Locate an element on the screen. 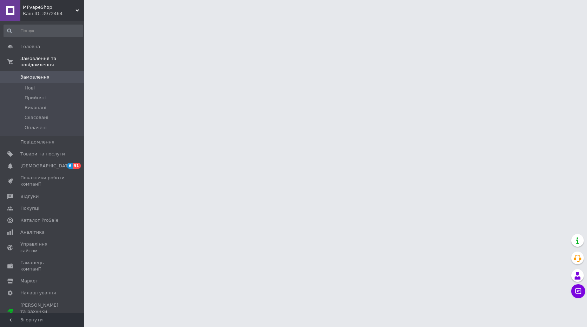 Image resolution: width=587 pixels, height=327 pixels. span: Відгуки is located at coordinates (30, 197).